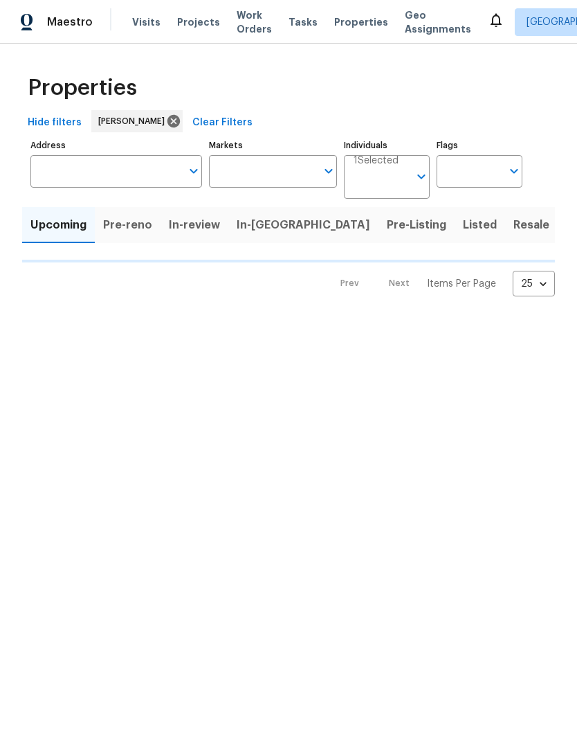 This screenshot has width=577, height=741. Describe the element at coordinates (146, 22) in the screenshot. I see `span: Visits` at that location.